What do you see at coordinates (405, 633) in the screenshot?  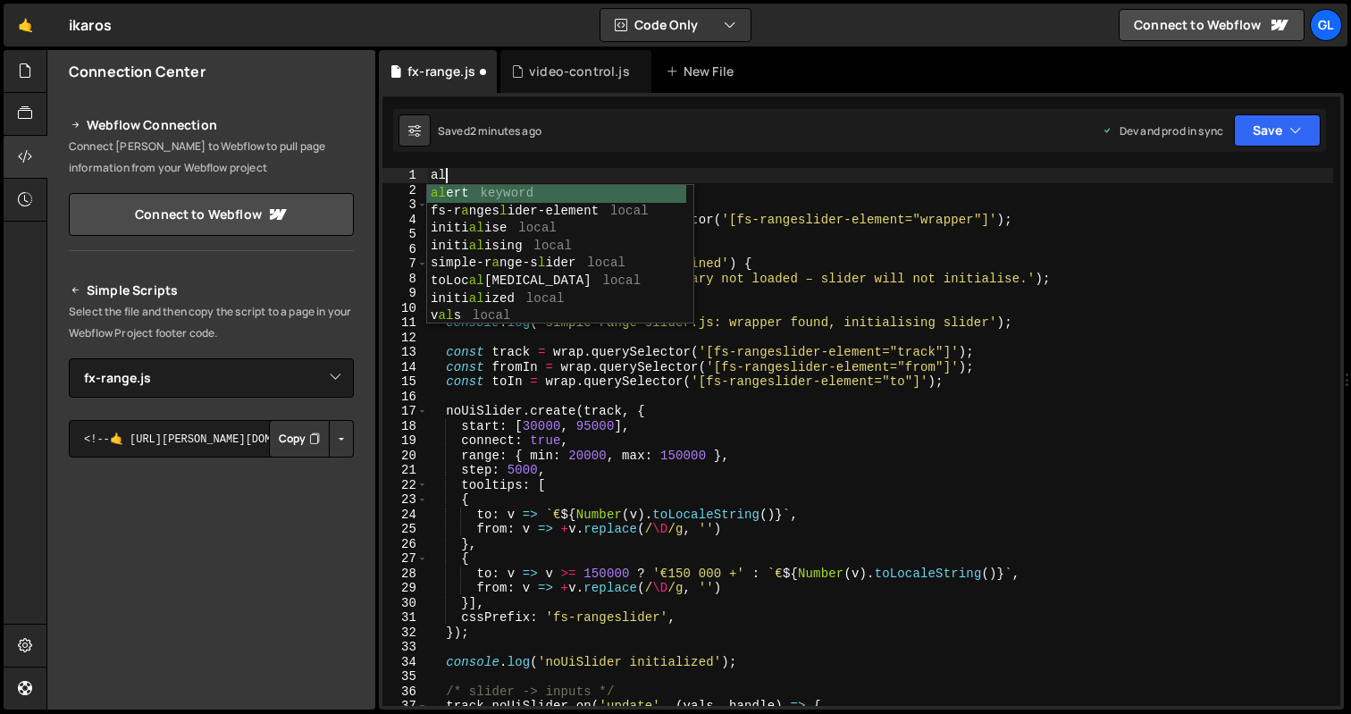 I see `div: 32` at bounding box center [405, 633].